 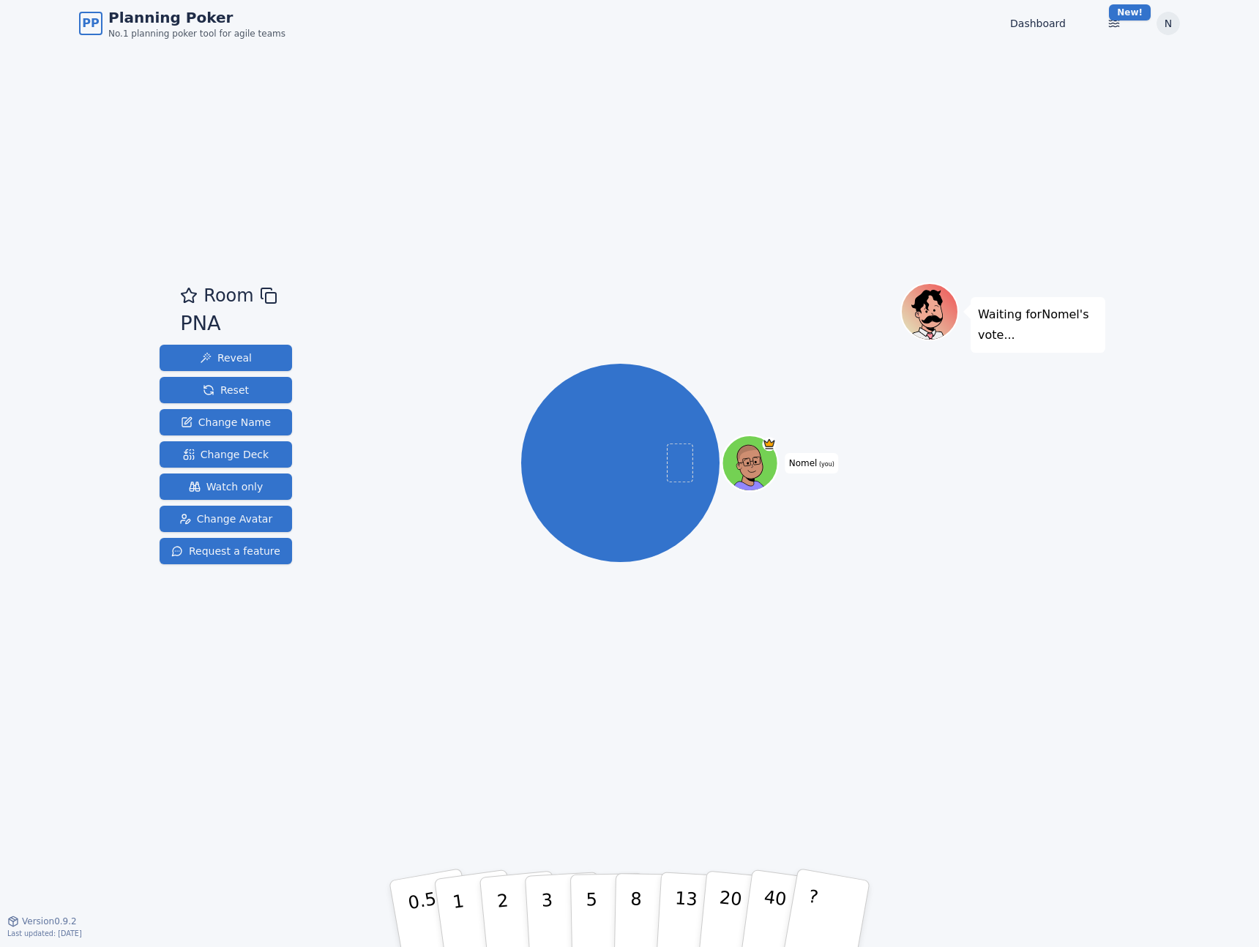 I want to click on span: (you), so click(x=826, y=464).